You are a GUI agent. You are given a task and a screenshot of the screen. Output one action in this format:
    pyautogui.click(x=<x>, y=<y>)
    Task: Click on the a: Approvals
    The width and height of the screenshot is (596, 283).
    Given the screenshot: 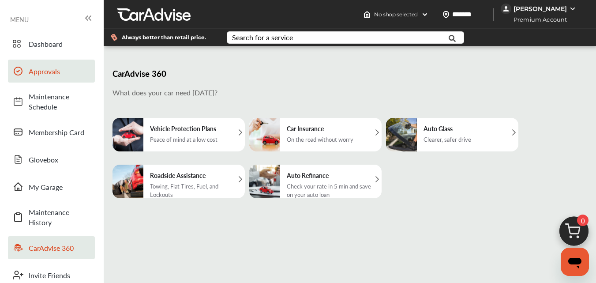 What is the action you would take?
    pyautogui.click(x=51, y=71)
    